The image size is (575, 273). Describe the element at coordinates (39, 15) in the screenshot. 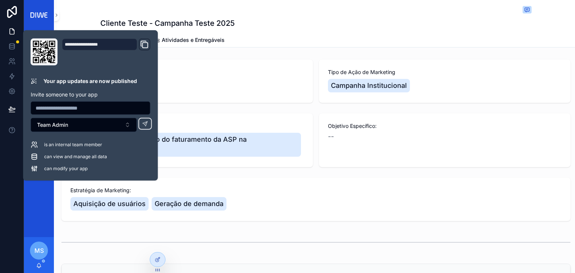

I see `img: App logo` at that location.